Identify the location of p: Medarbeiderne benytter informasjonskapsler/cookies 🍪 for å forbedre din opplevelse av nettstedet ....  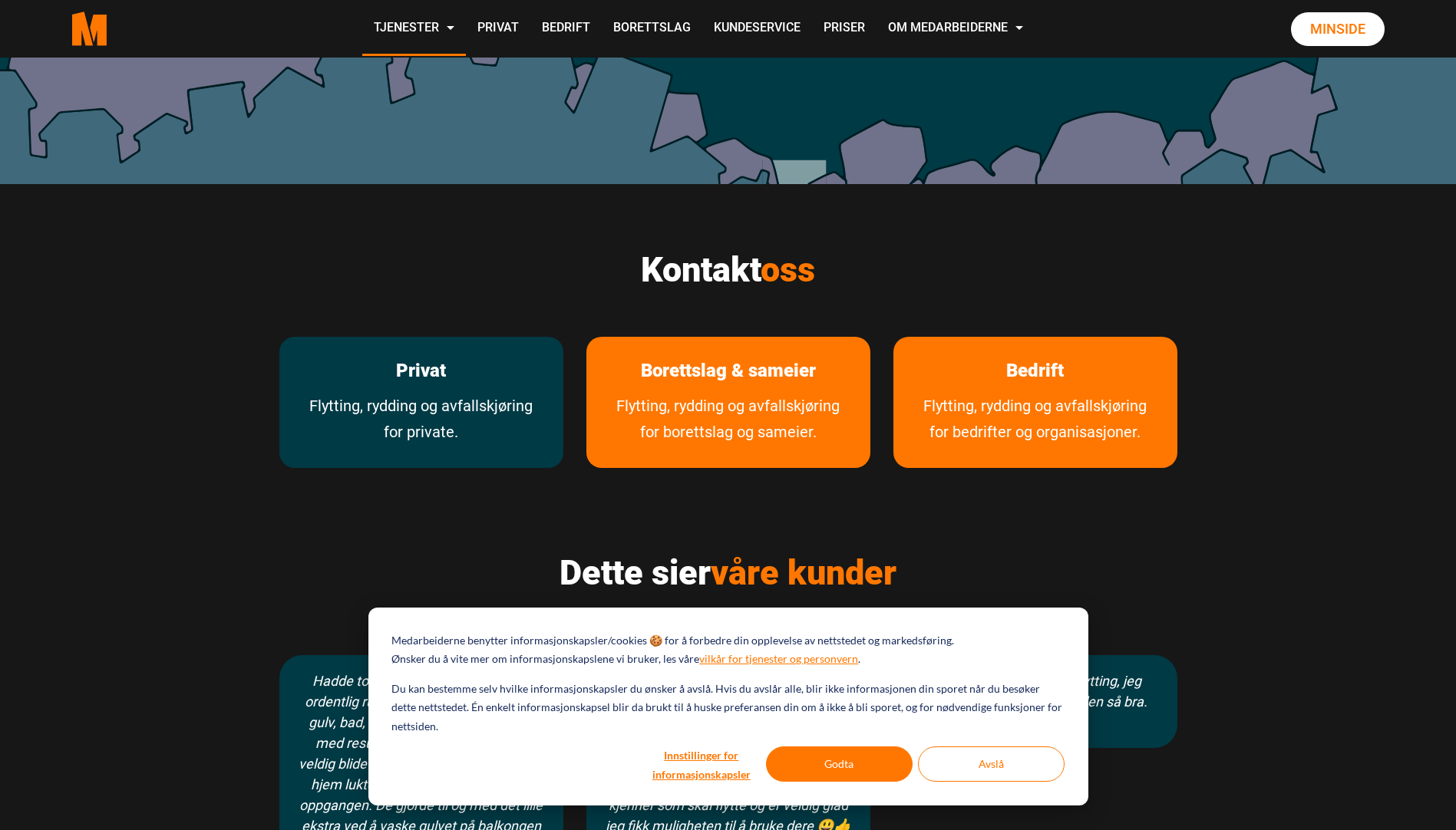
(672, 641).